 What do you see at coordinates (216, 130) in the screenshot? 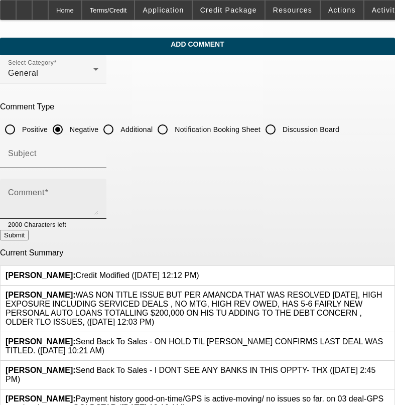
I see `label: Notification Booking Sheet` at bounding box center [216, 130].